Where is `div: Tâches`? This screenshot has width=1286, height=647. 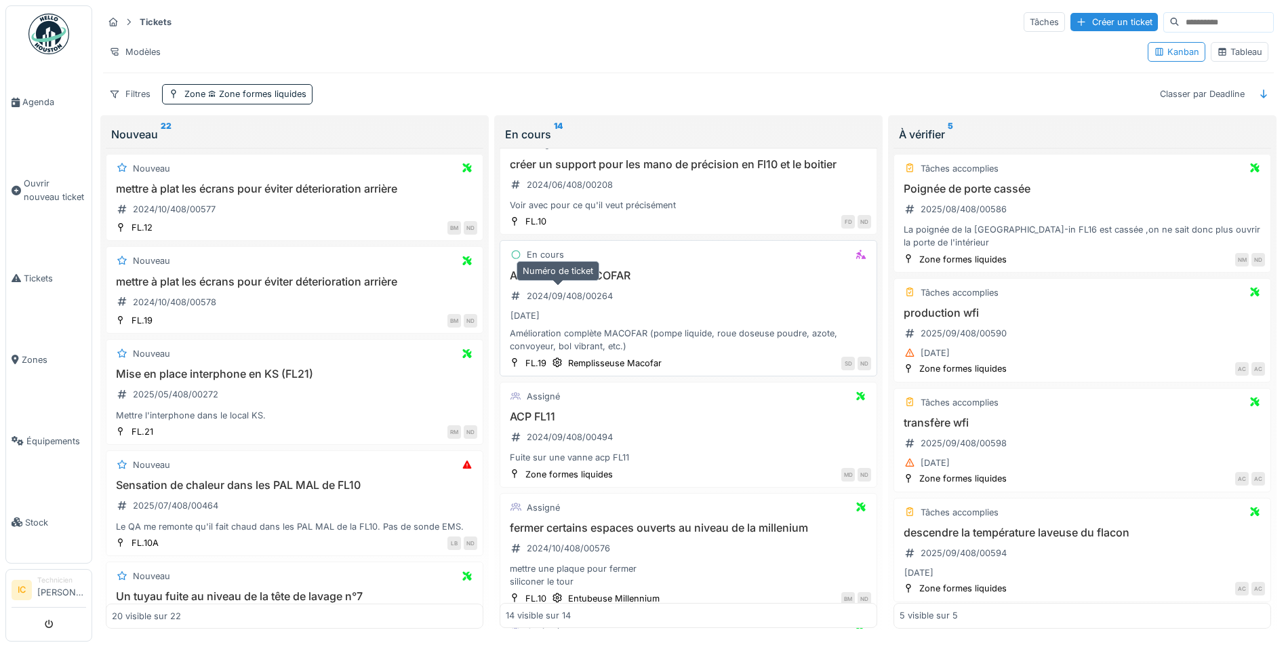
div: Tâches is located at coordinates (1044, 22).